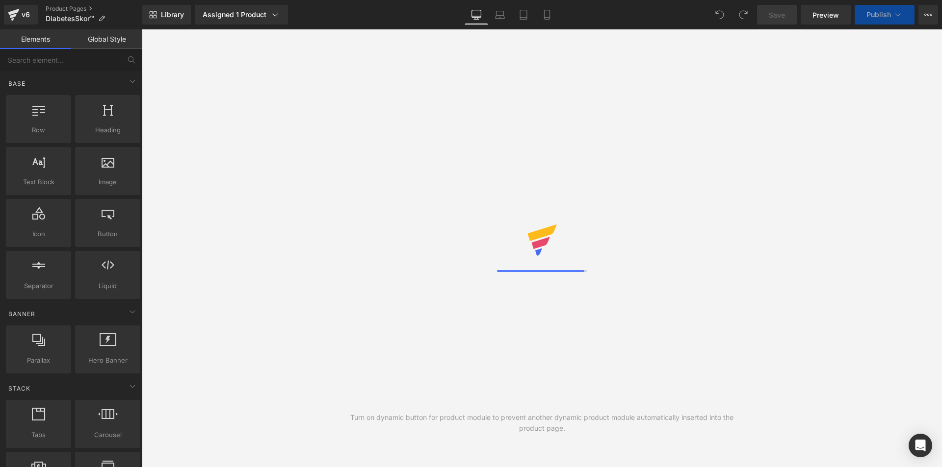 The image size is (942, 467). Describe the element at coordinates (38, 435) in the screenshot. I see `span: Tabs` at that location.